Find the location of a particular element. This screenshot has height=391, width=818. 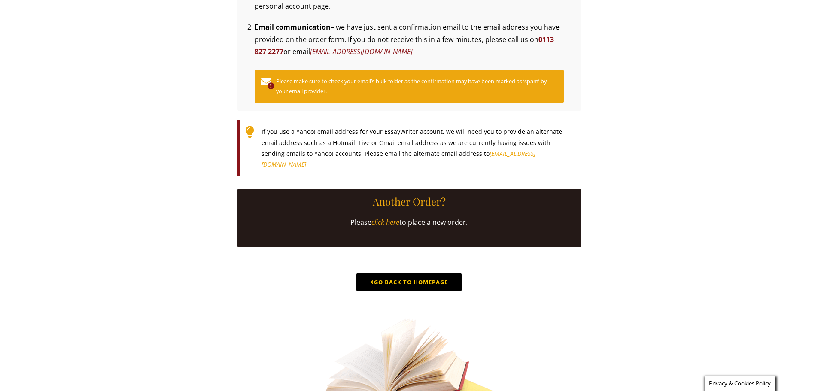

h5: Another Order? is located at coordinates (409, 201).